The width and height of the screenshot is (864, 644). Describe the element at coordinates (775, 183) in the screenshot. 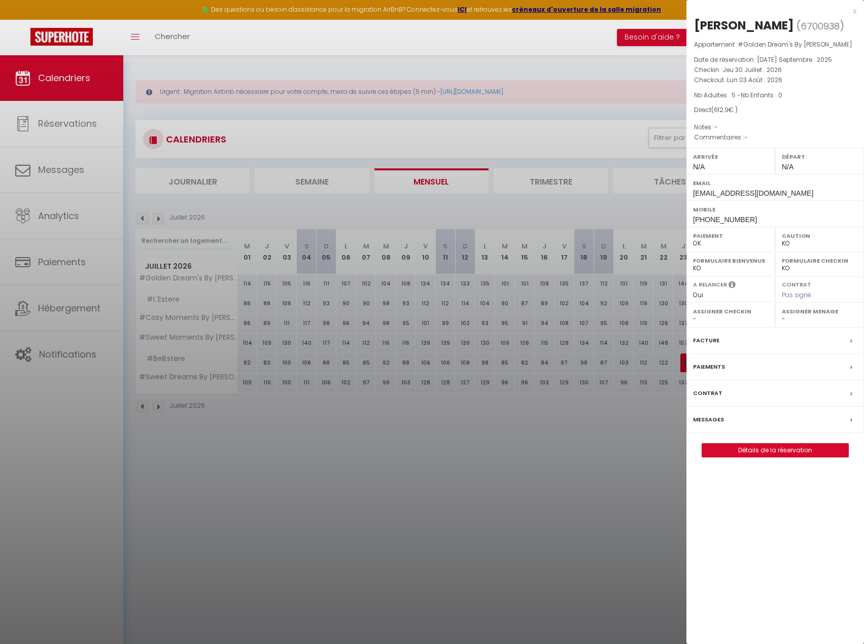

I see `label: Email` at that location.